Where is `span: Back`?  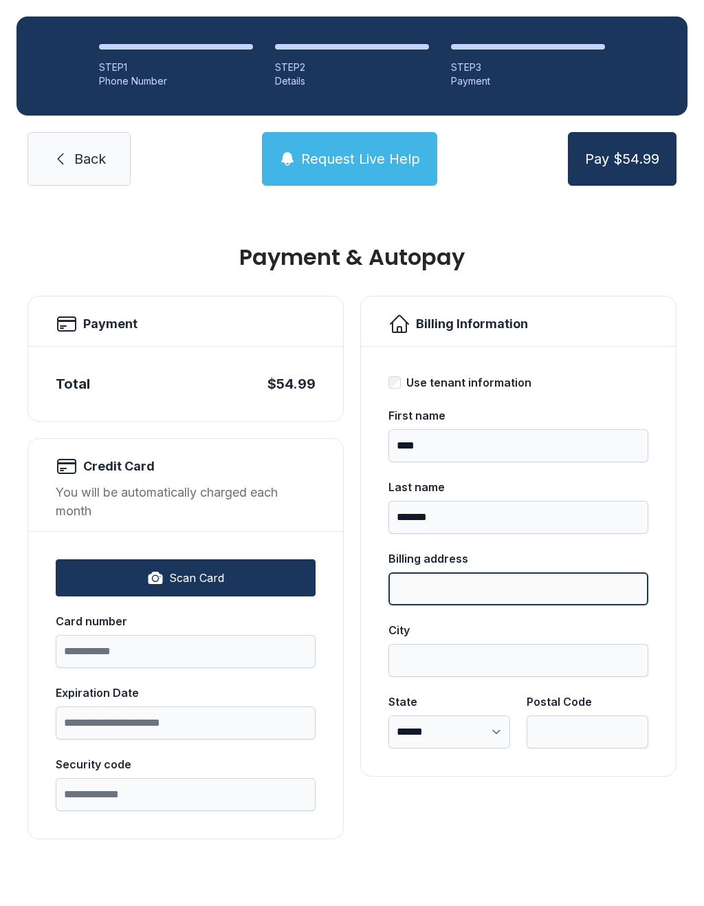
span: Back is located at coordinates (90, 159).